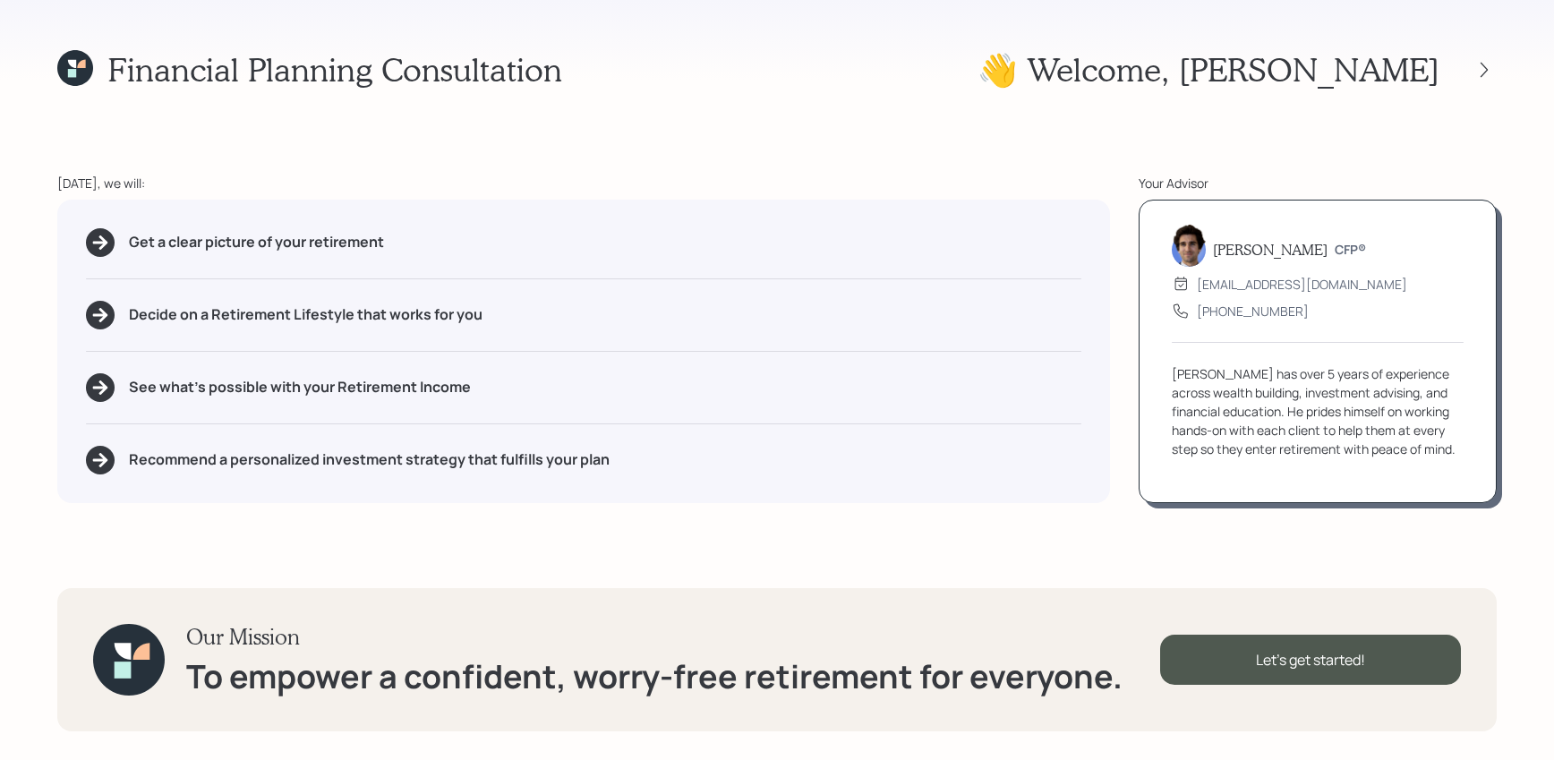 This screenshot has width=1554, height=760. Describe the element at coordinates (1350, 250) in the screenshot. I see `h6: CFP®` at that location.